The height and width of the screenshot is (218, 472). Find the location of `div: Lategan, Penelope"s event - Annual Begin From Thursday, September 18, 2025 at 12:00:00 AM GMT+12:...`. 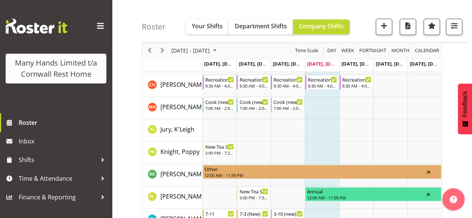

div: Lategan, Penelope"s event - Annual Begin From Thursday, September 18, 2025 at 12:00:00 AM GMT+12:... is located at coordinates (373, 195).